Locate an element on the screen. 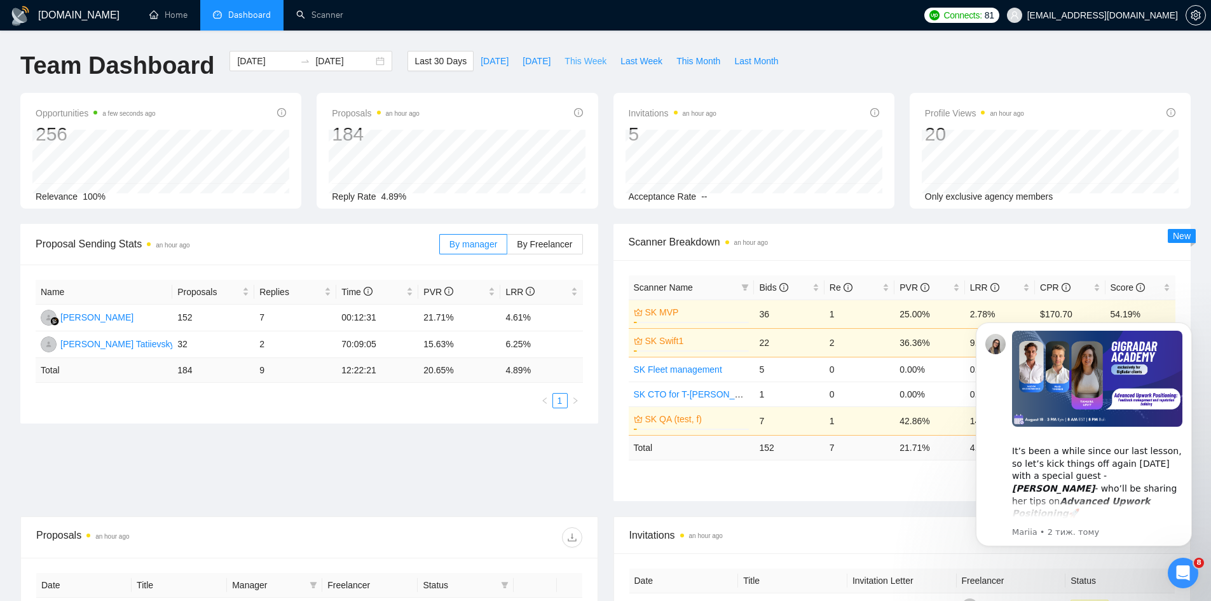 The image size is (1211, 601). button: Last Week is located at coordinates (642, 61).